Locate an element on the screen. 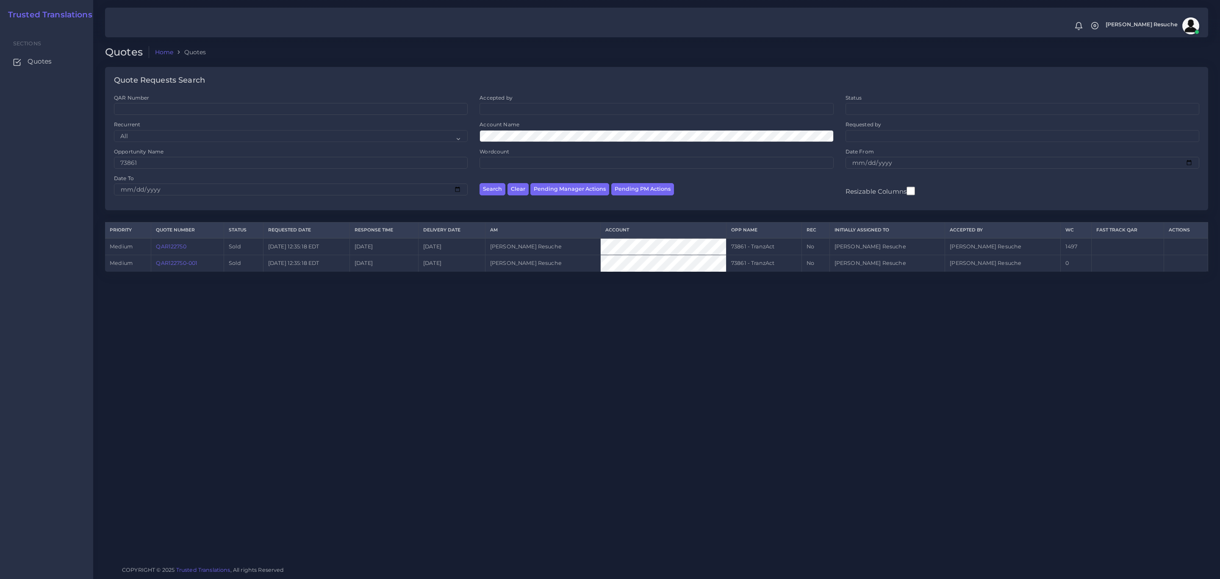 The width and height of the screenshot is (1220, 579). th: Initially Assigned to is located at coordinates (887, 230).